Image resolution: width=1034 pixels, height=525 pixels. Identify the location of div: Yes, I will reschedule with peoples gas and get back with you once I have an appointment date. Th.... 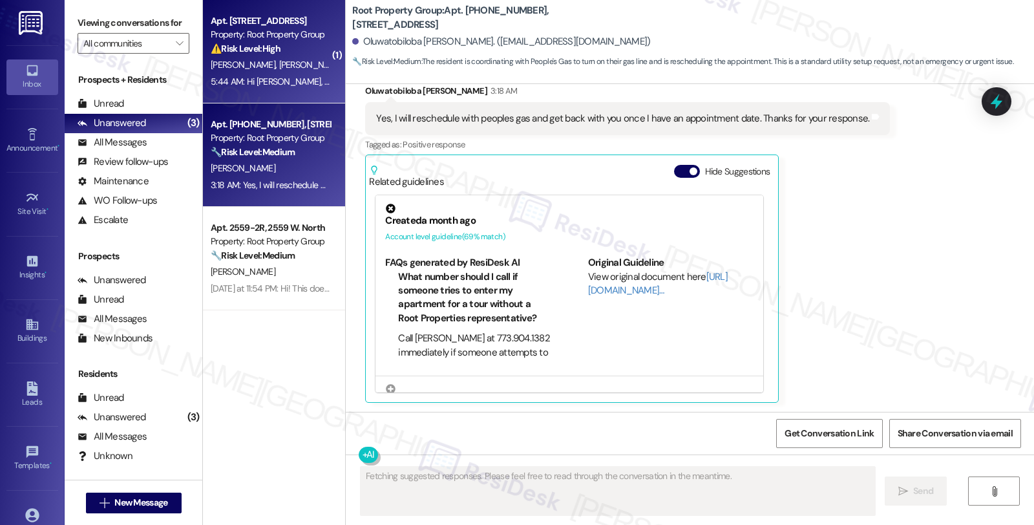
(623, 118).